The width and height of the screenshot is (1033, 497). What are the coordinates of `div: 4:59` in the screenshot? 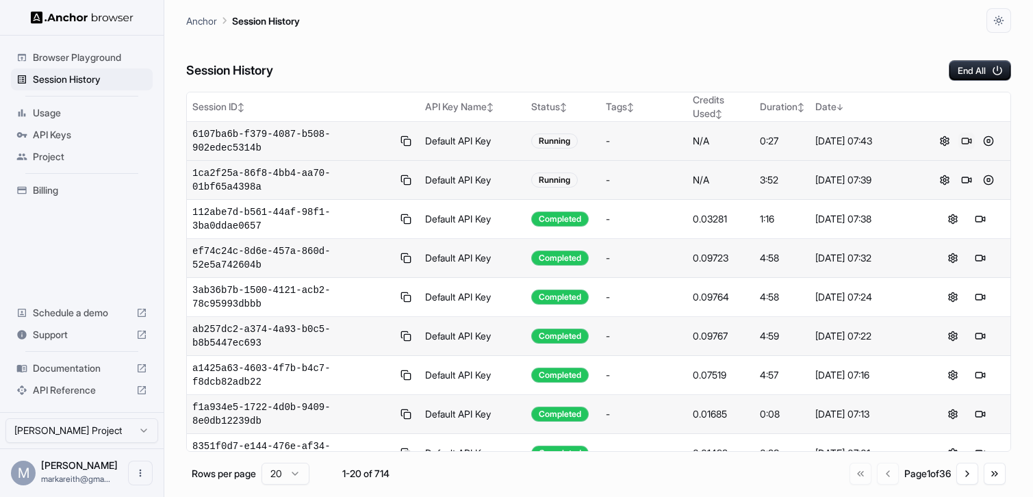 It's located at (782, 336).